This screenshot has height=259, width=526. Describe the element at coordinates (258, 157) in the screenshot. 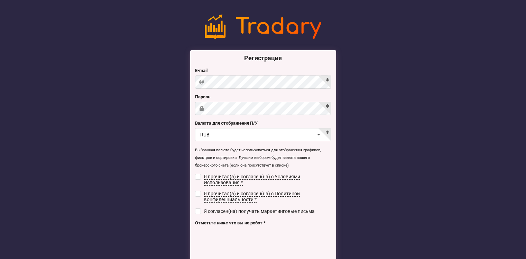

I see `small: Выбранная валюта будет использоваться для отображения графиков, фильтров и сортировки. Лучшим выб...` at that location.